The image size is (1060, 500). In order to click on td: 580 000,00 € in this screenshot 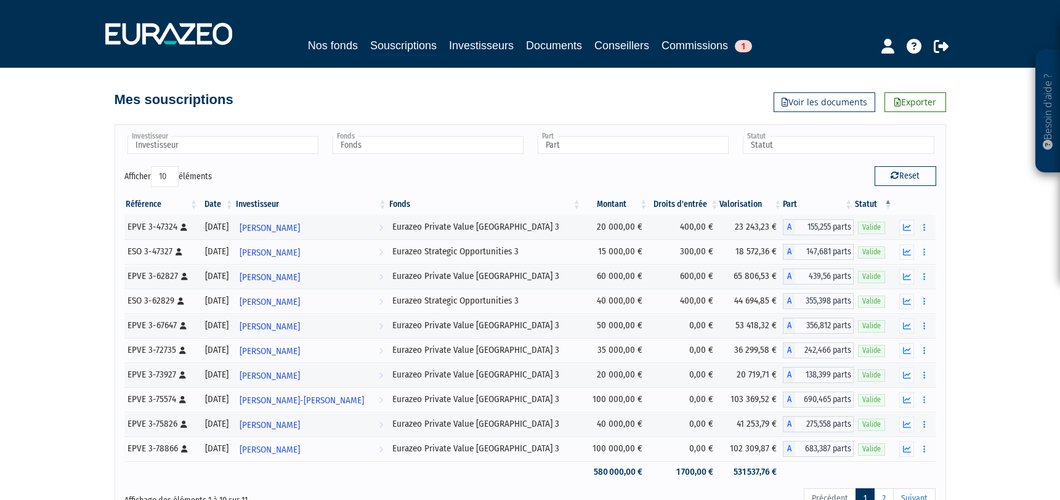, I will do `click(615, 472)`.